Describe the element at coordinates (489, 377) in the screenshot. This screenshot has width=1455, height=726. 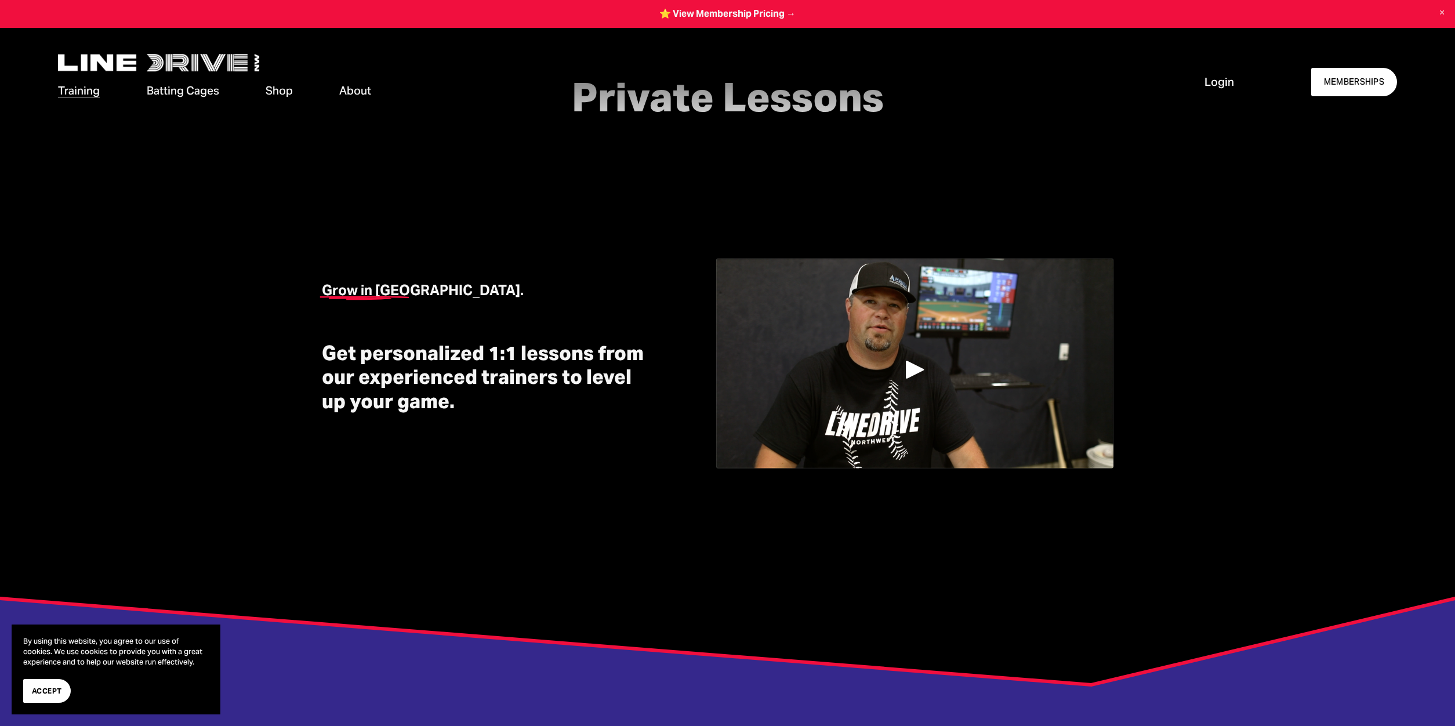
I see `h3: Get personalized 1:1 lessons from our experienced trainers to level up your game.` at that location.